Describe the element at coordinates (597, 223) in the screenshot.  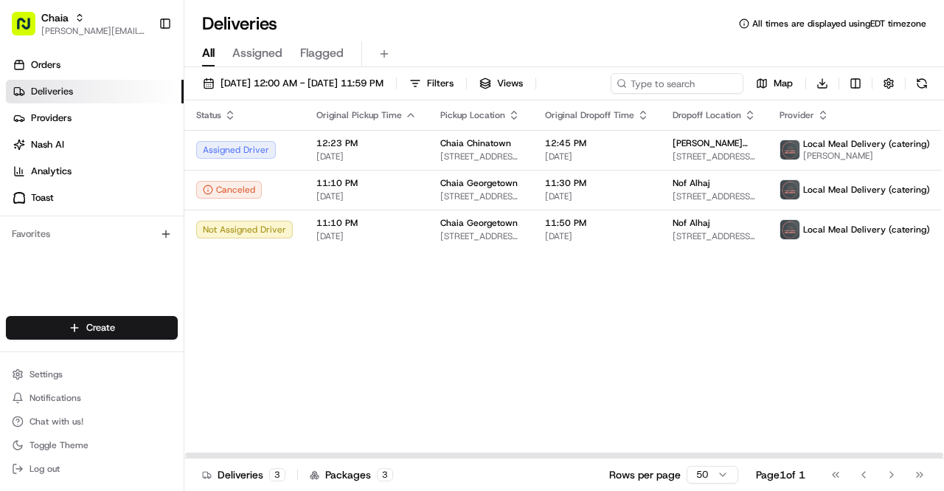
I see `span: 11:50 PM` at that location.